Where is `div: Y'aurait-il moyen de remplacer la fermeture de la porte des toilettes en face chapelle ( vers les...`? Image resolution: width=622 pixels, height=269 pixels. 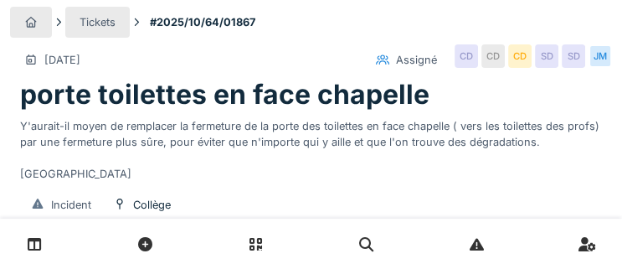
div: Y'aurait-il moyen de remplacer la fermeture de la porte des toilettes en face chapelle ( vers les... is located at coordinates (310, 146).